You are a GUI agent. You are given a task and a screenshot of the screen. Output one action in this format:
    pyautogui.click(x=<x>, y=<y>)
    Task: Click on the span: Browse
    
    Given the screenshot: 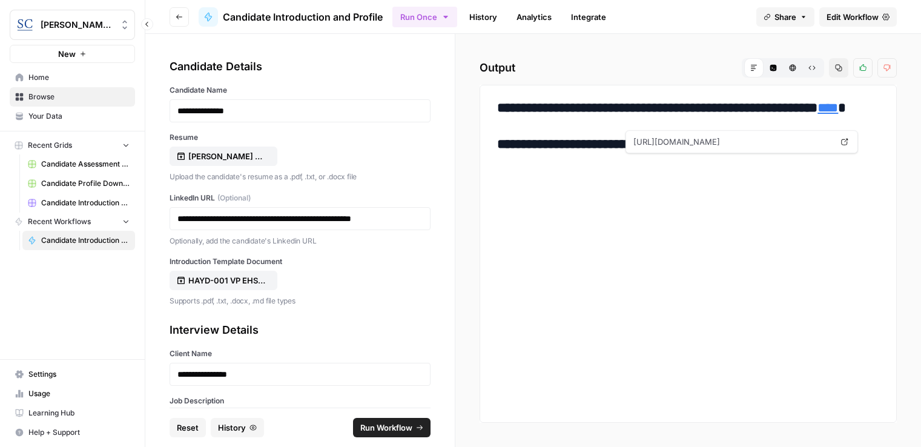 What is the action you would take?
    pyautogui.click(x=79, y=97)
    